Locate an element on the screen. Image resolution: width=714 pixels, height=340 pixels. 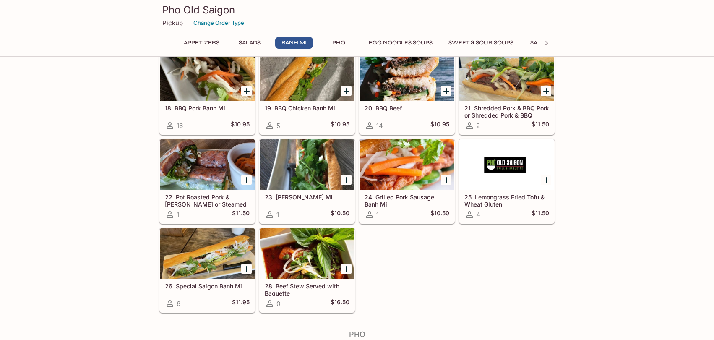
span: 6 is located at coordinates (178, 303).